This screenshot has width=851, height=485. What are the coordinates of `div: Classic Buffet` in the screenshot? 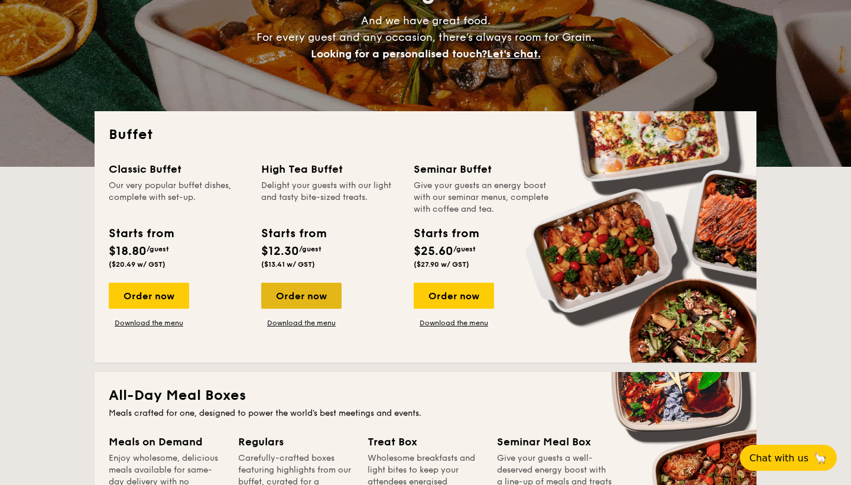 It's located at (178, 169).